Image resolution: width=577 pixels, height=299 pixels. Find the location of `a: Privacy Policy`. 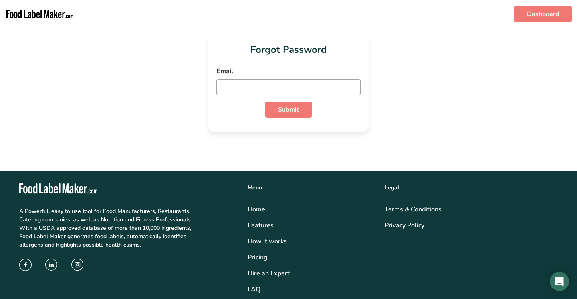

a: Privacy Policy is located at coordinates (471, 226).